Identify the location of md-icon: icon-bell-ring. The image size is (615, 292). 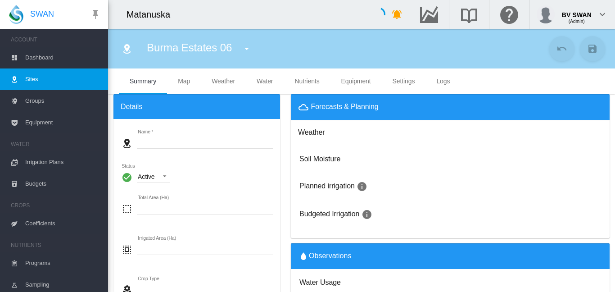
(397, 14).